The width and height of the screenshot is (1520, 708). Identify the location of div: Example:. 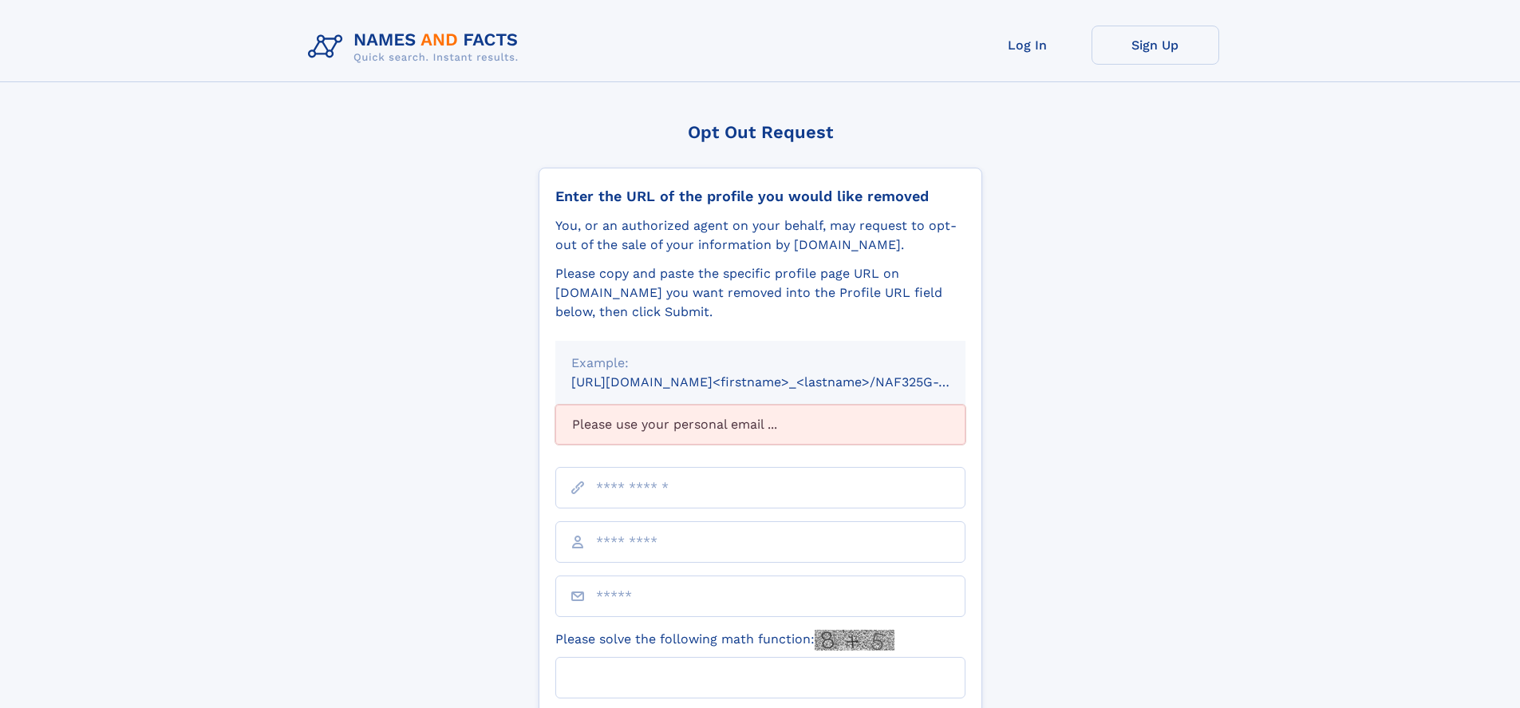
(760, 363).